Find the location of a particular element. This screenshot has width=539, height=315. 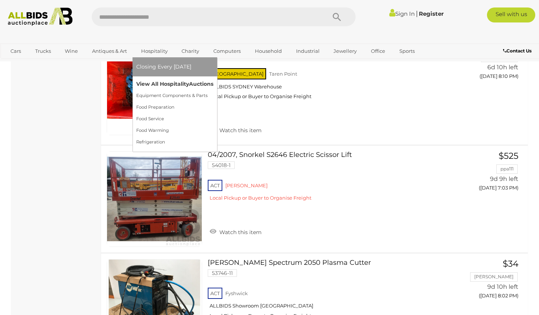

a: Sell with us is located at coordinates (511, 15).